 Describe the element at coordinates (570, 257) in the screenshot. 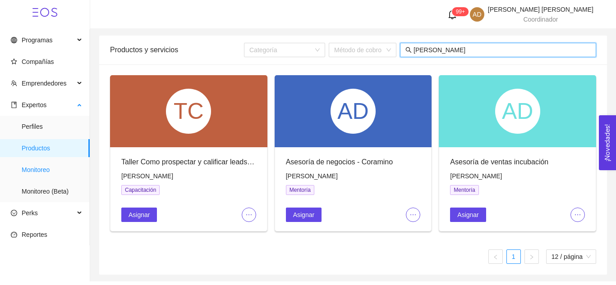

I see `span: 12 / página` at that location.